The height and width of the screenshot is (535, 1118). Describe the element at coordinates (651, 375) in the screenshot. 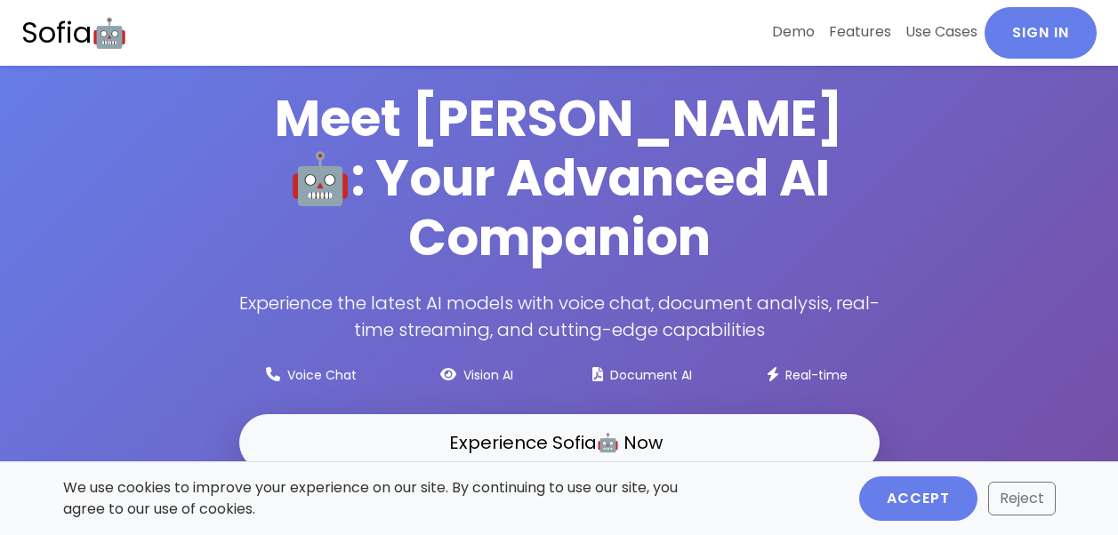

I see `small: Document AI` at that location.